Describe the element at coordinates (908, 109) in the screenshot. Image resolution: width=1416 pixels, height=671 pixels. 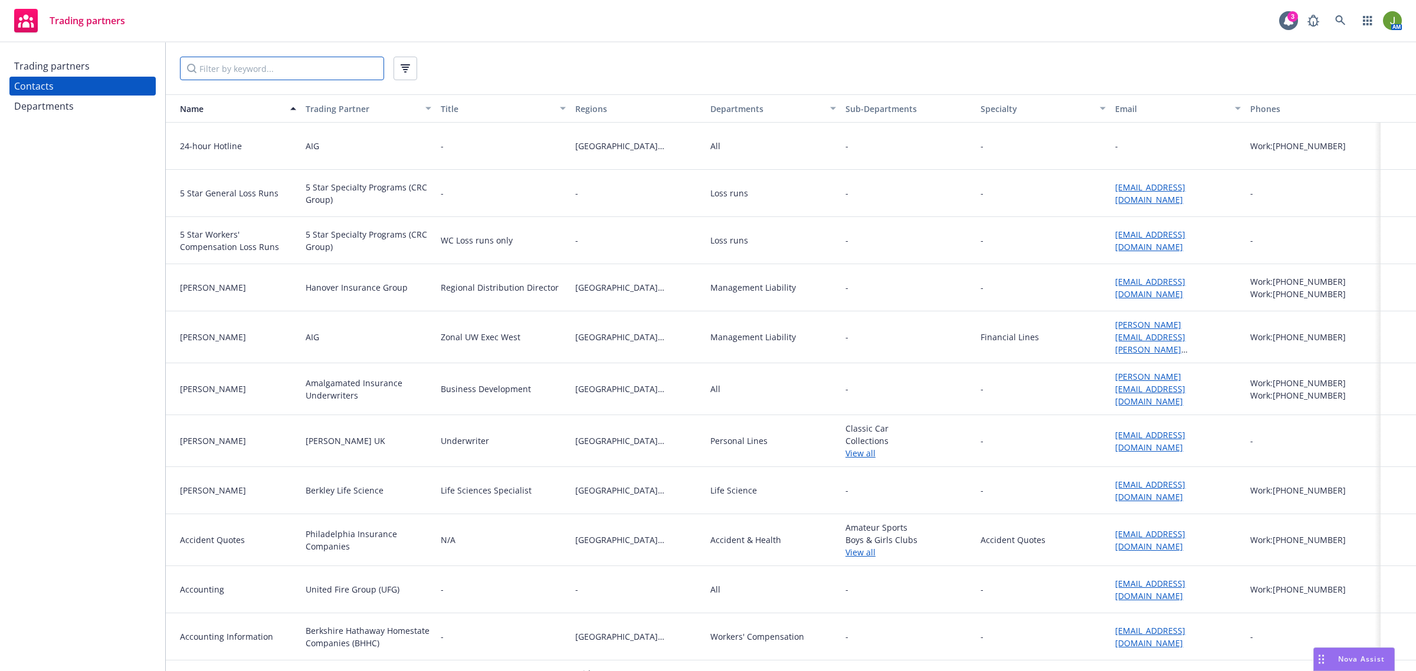
I see `button: Sub-Departments` at that location.